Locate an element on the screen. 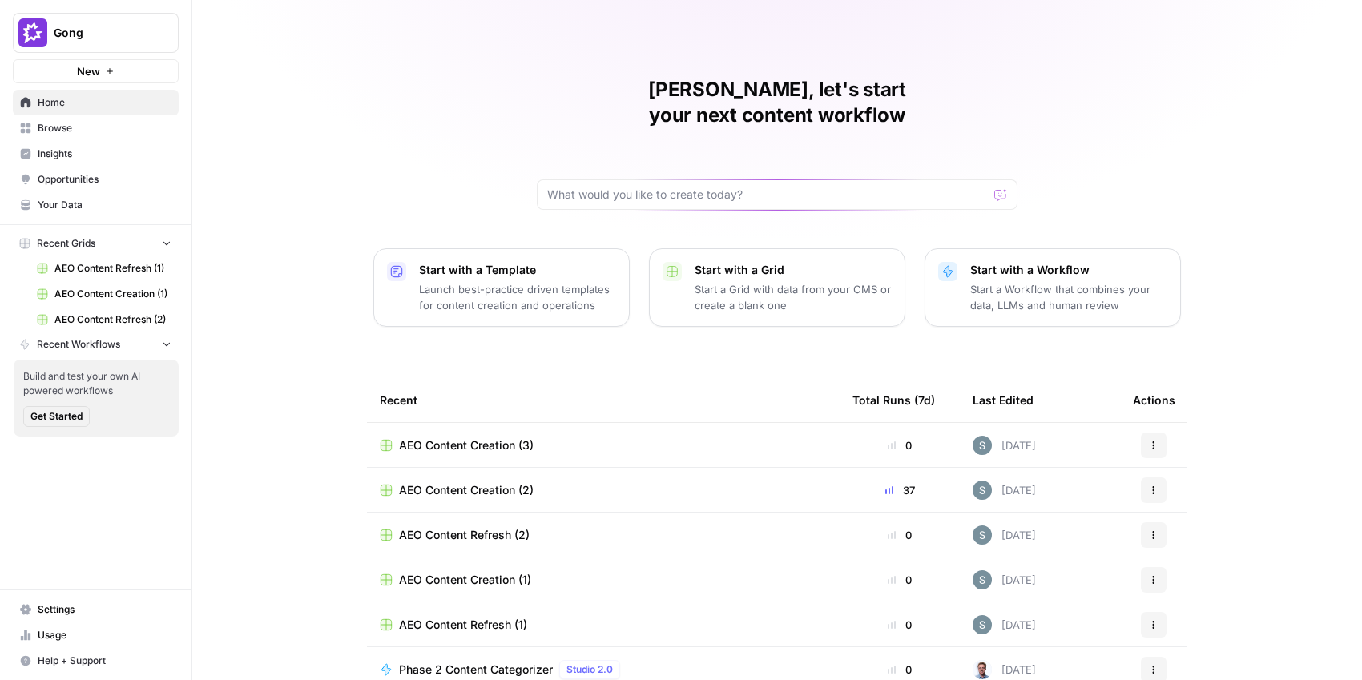 This screenshot has height=680, width=1362. span: Studio 2.0 is located at coordinates (590, 670).